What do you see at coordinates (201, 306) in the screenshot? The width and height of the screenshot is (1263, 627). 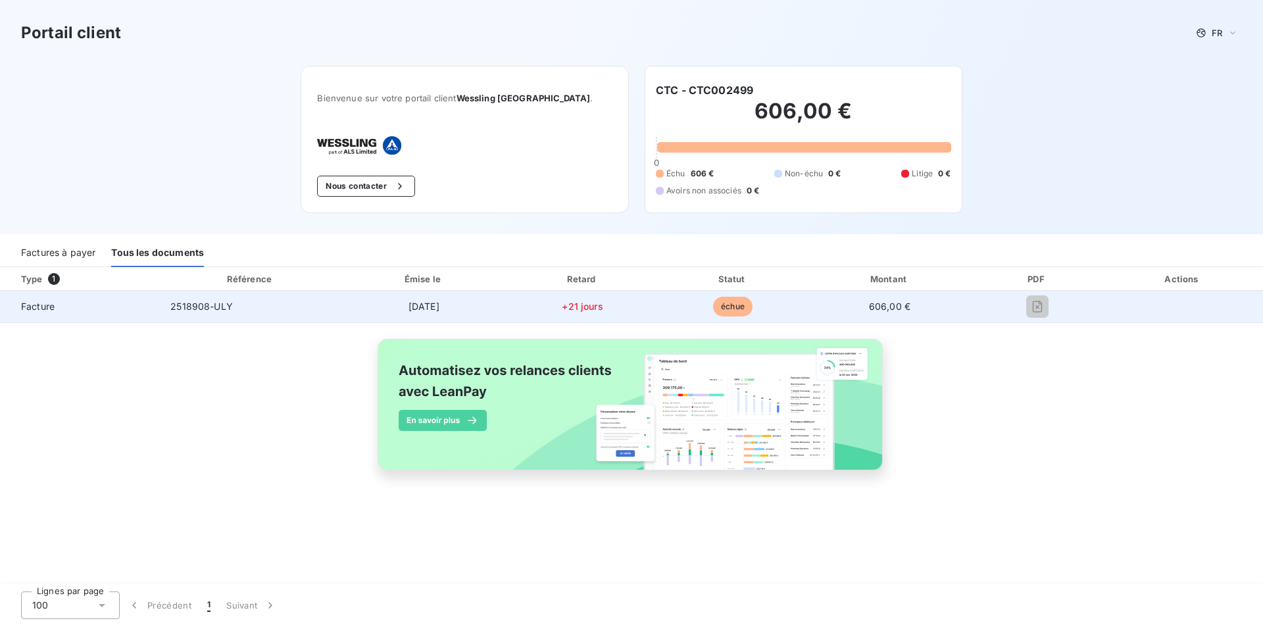 I see `span: 2518908-ULY` at bounding box center [201, 306].